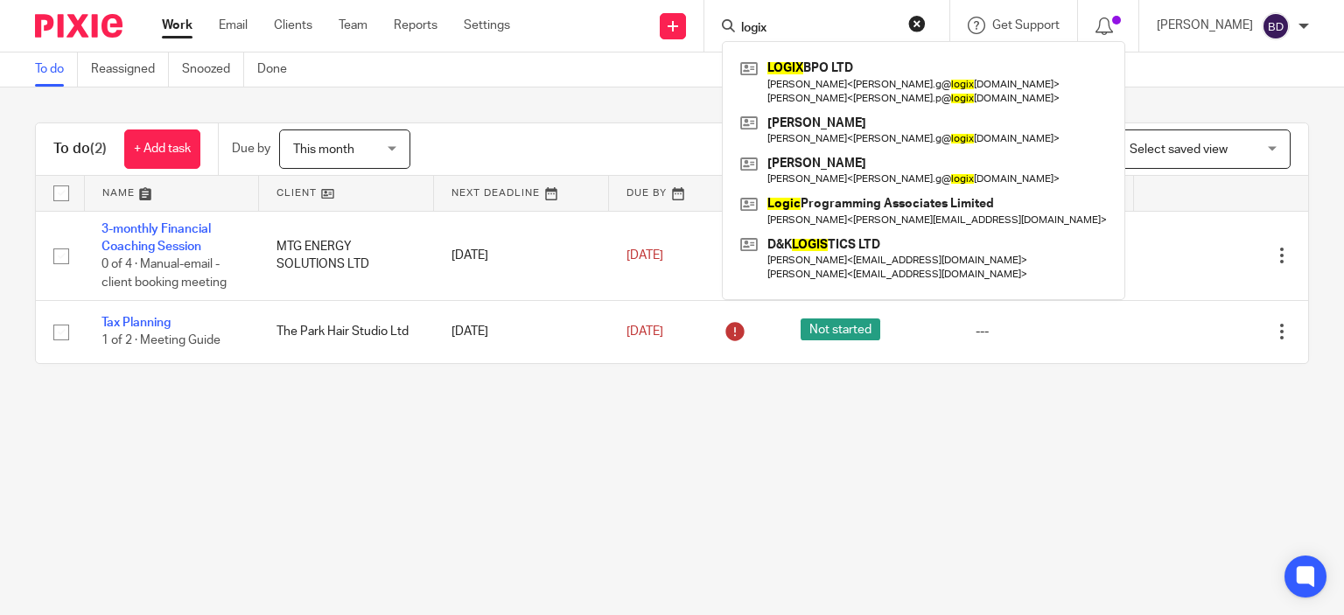  Describe the element at coordinates (293, 25) in the screenshot. I see `a: Clients` at that location.